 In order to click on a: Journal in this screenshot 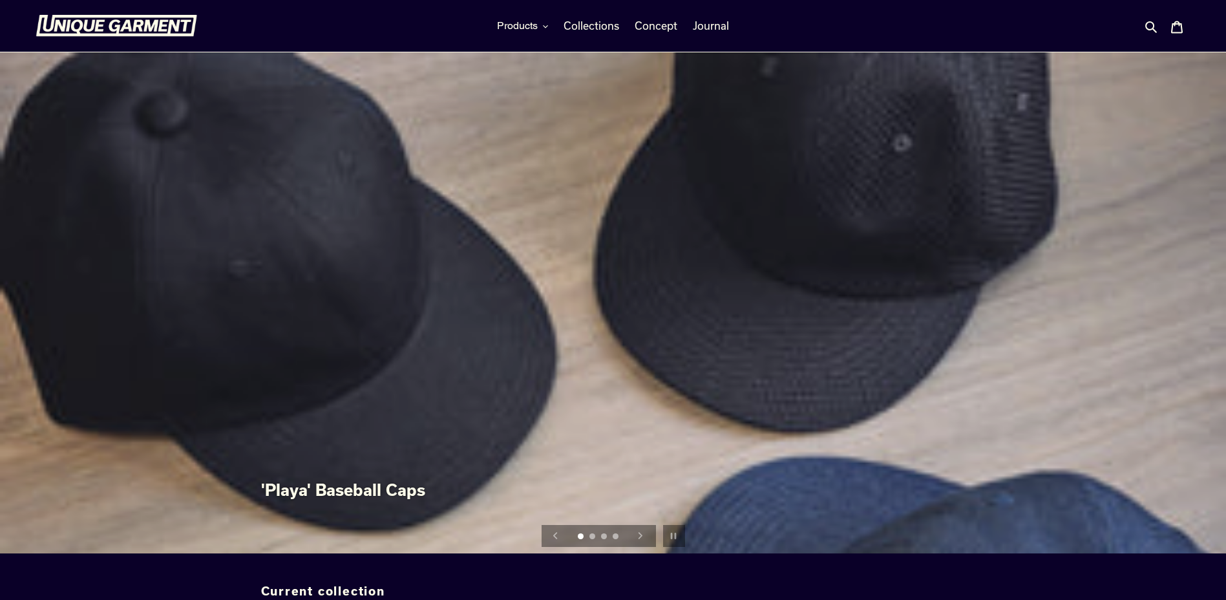, I will do `click(711, 26)`.